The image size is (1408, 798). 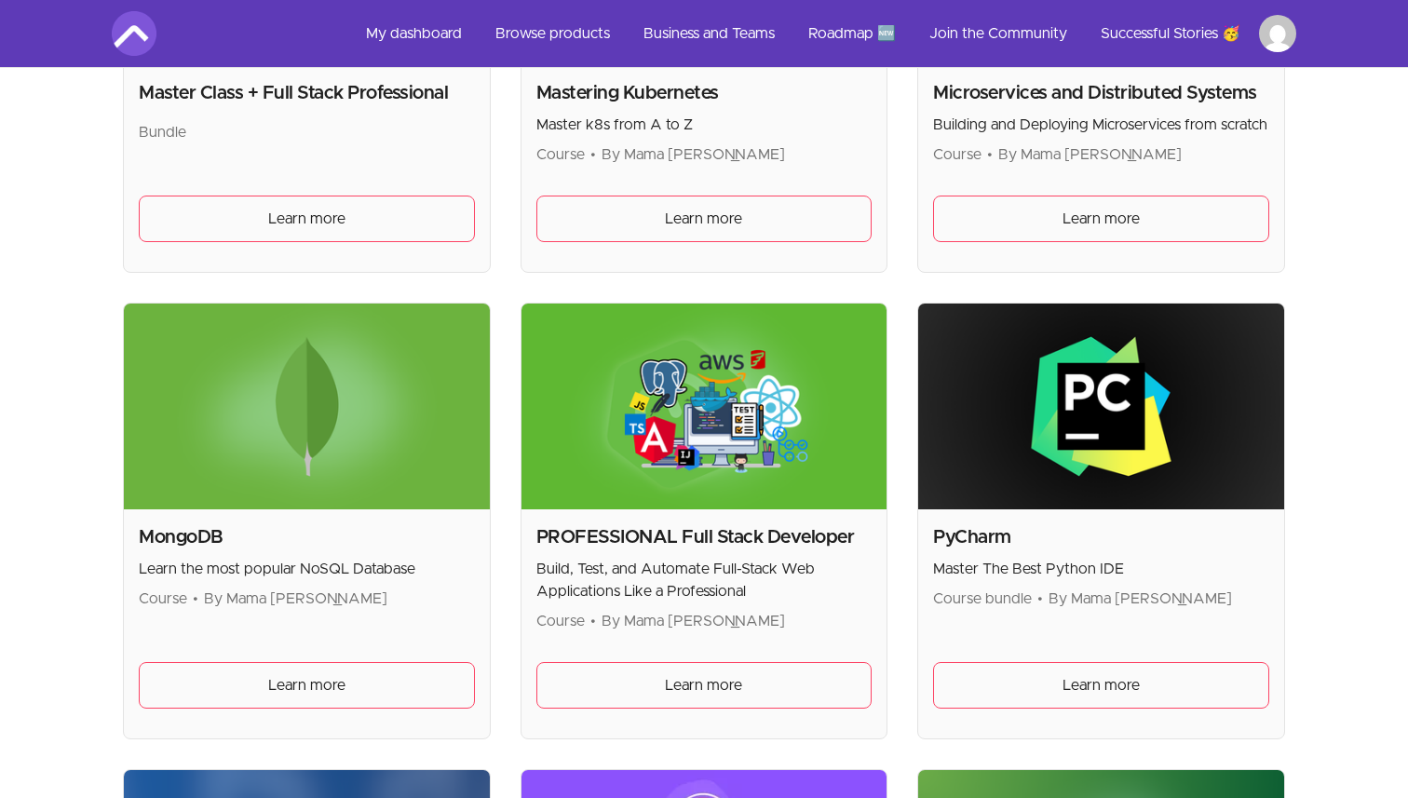 What do you see at coordinates (552, 34) in the screenshot?
I see `a: Browse products` at bounding box center [552, 34].